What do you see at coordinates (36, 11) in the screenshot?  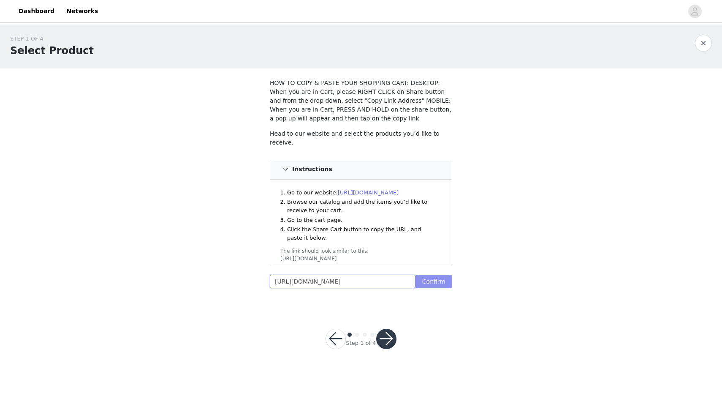 I see `a: Dashboard` at bounding box center [36, 11].